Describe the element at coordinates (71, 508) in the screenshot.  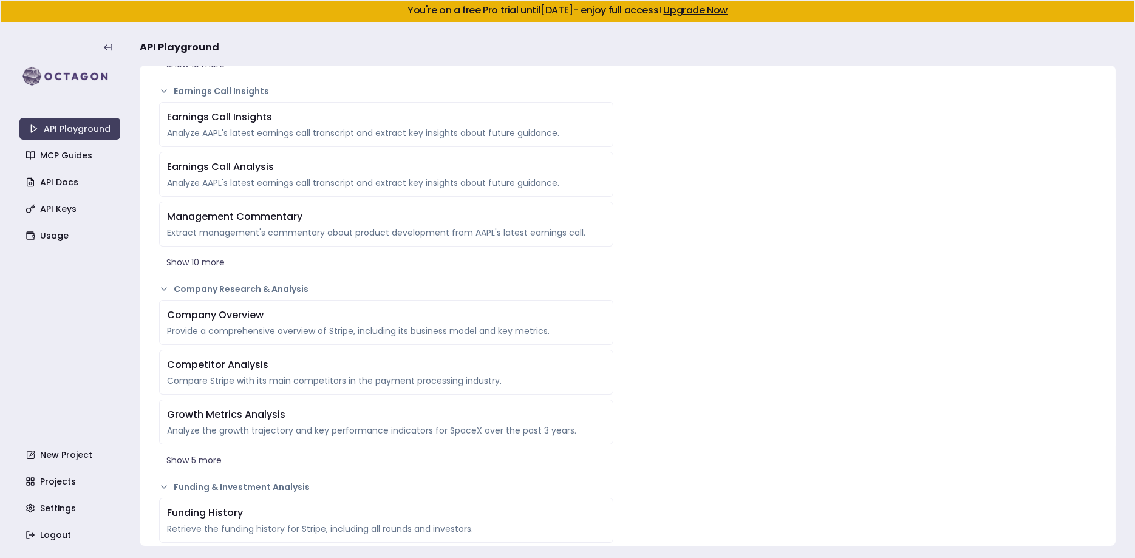
I see `a: Settings` at that location.